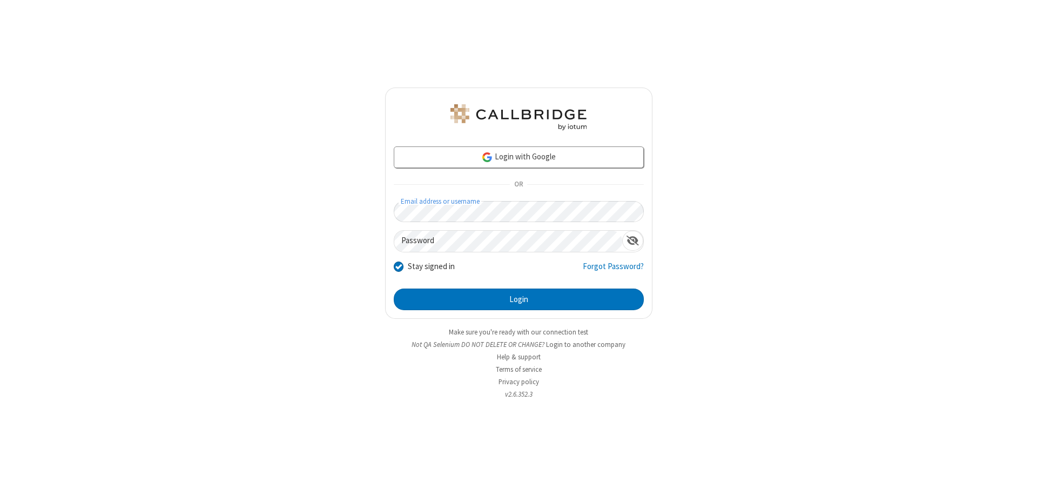 This screenshot has height=495, width=1037. What do you see at coordinates (508, 241) in the screenshot?
I see `input: Password` at bounding box center [508, 241].